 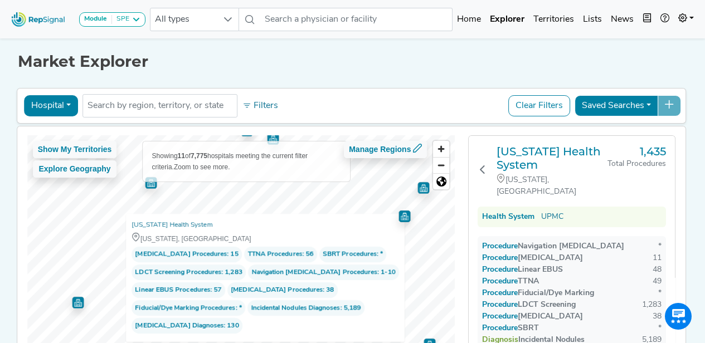 I want to click on span: : 57, so click(x=178, y=290).